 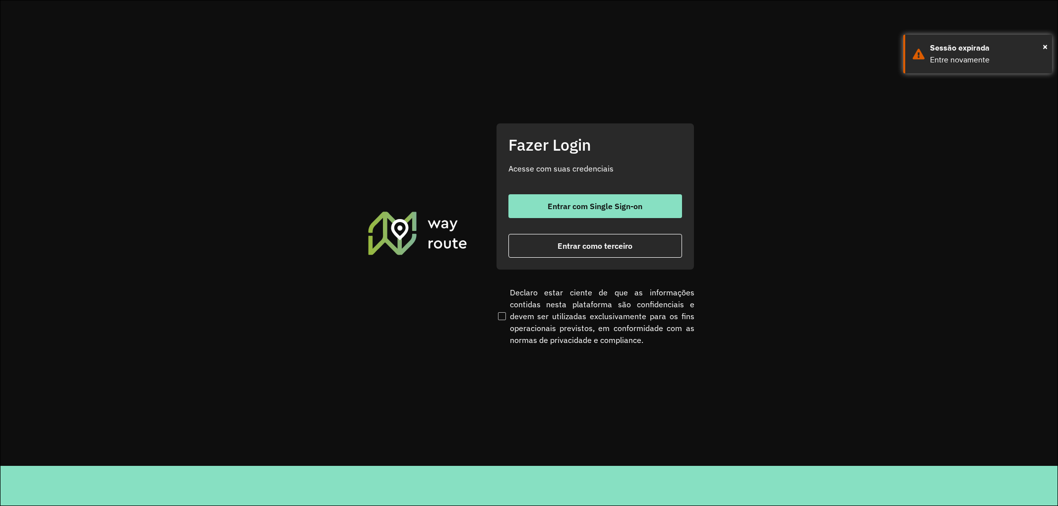 I want to click on span: Entrar como terceiro, so click(x=595, y=246).